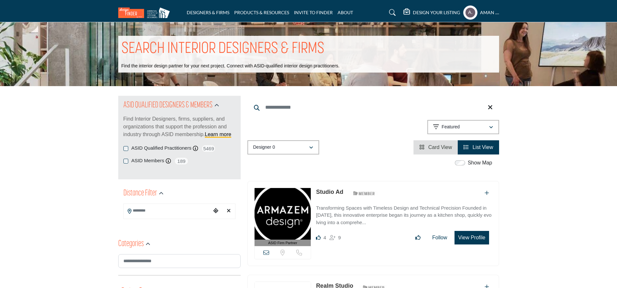 This screenshot has height=288, width=617. What do you see at coordinates (313, 12) in the screenshot?
I see `a: INVITE TO FINDER` at bounding box center [313, 12].